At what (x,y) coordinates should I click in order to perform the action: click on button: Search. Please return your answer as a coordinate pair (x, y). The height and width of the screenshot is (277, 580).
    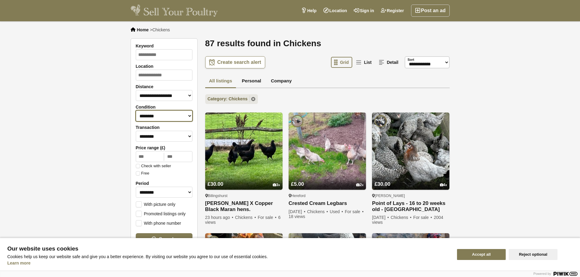
    Looking at the image, I should click on (164, 240).